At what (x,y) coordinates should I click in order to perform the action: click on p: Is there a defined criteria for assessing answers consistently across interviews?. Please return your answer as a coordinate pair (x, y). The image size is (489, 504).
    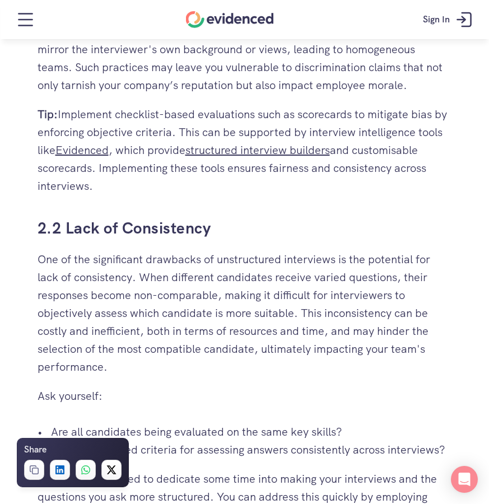
    Looking at the image, I should click on (251, 449).